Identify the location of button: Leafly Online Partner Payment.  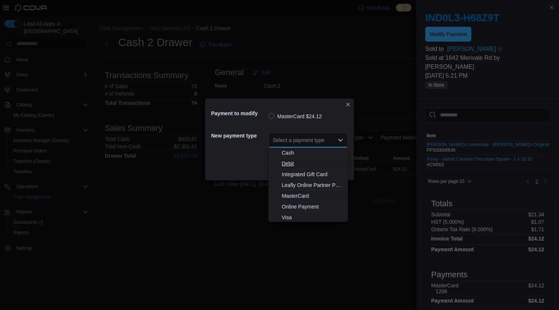
(308, 185).